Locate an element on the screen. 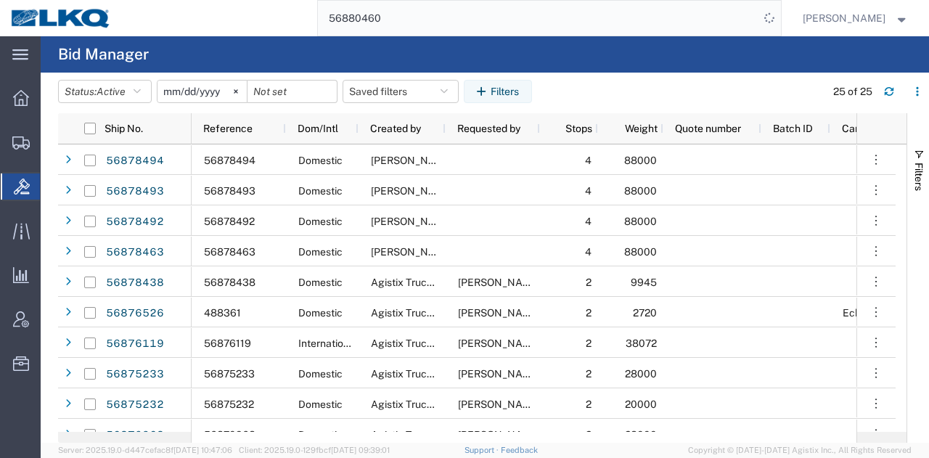 Image resolution: width=929 pixels, height=458 pixels. span: Dom/Intl is located at coordinates (318, 128).